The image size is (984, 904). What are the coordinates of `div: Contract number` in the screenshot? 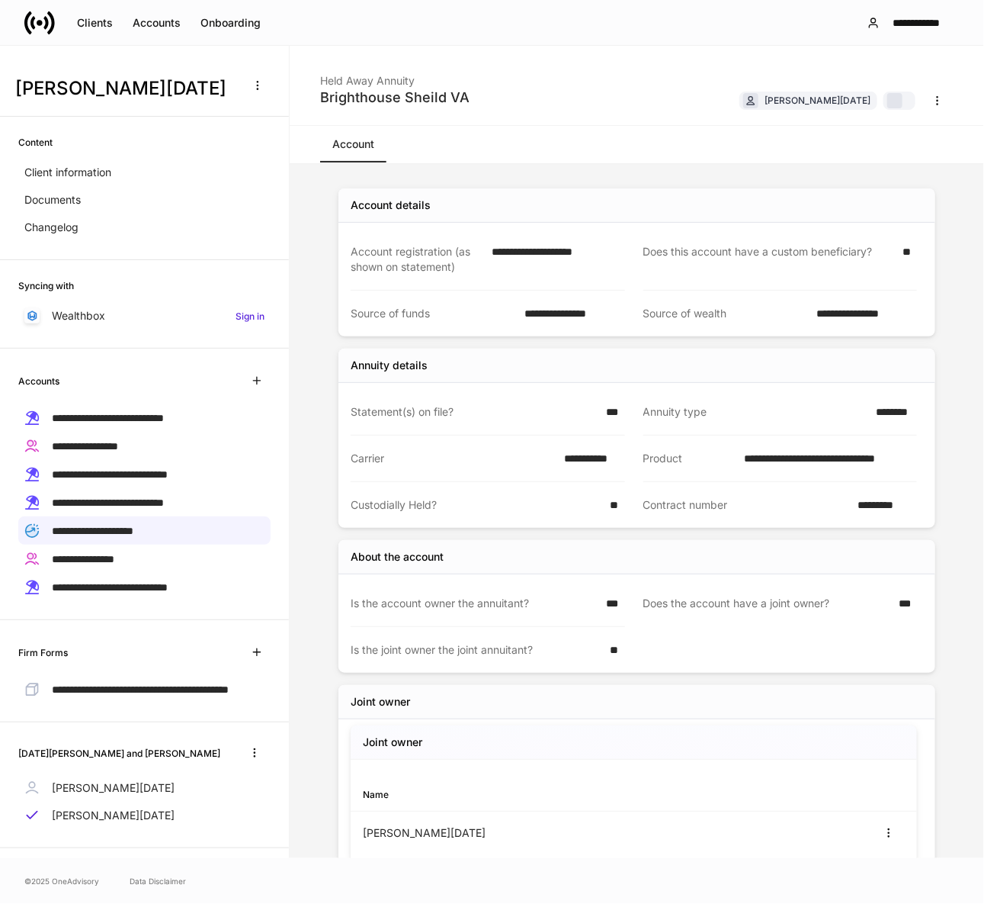 It's located at (747, 505).